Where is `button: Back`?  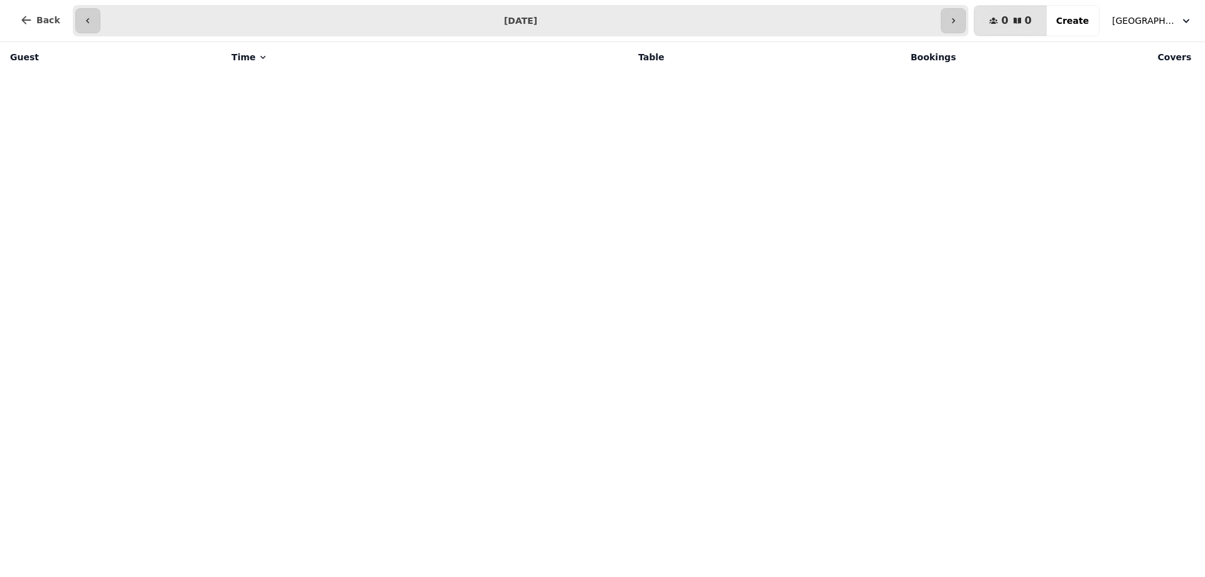 button: Back is located at coordinates (40, 20).